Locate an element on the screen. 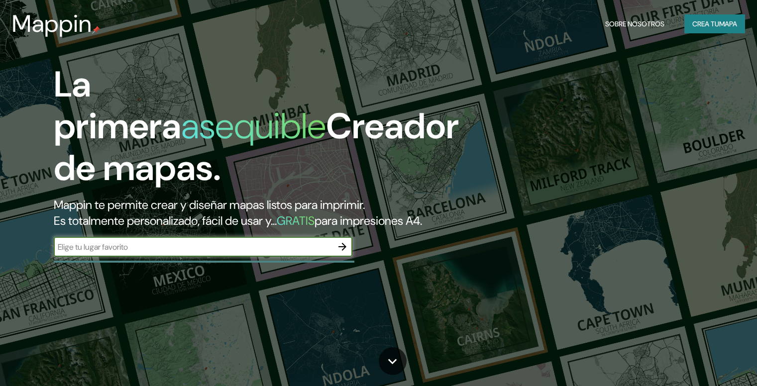 This screenshot has width=757, height=386. font: asequible is located at coordinates (253, 126).